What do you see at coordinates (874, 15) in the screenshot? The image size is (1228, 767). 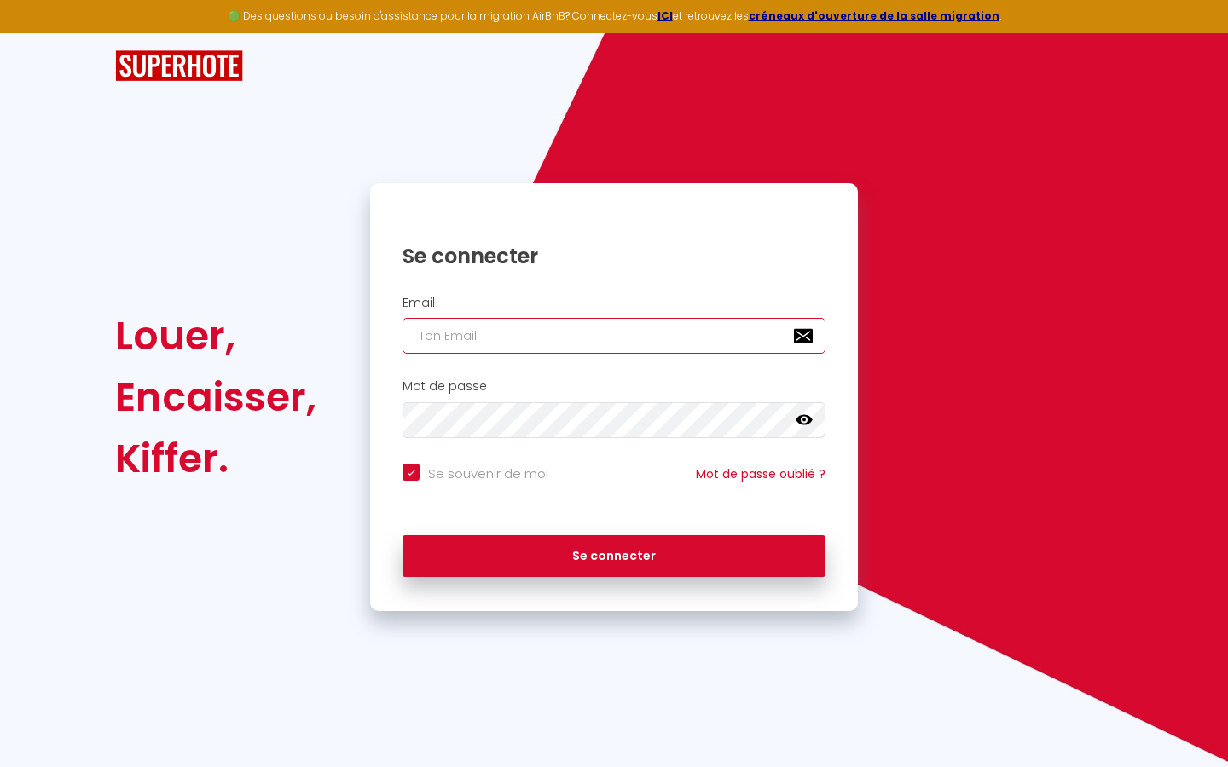 I see `a: créneaux d'ouverture de la salle migration` at bounding box center [874, 15].